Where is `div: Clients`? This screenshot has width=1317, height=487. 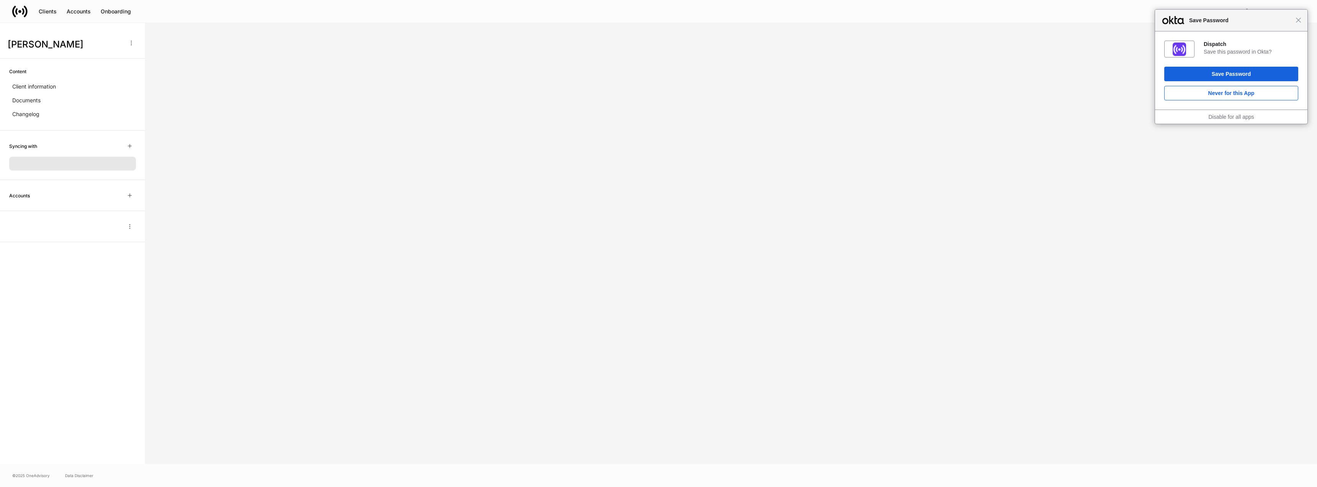 div: Clients is located at coordinates (47, 11).